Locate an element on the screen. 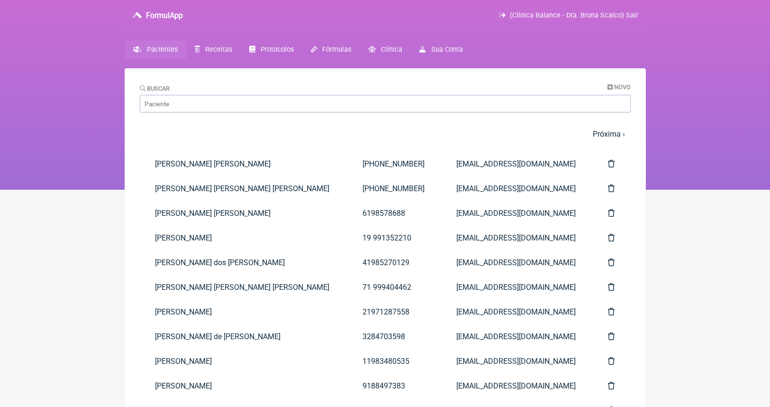 Image resolution: width=770 pixels, height=407 pixels. a: 3284703598 is located at coordinates (394, 336).